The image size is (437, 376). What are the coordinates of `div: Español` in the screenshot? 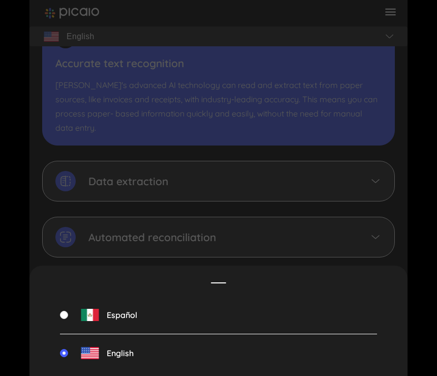 It's located at (219, 315).